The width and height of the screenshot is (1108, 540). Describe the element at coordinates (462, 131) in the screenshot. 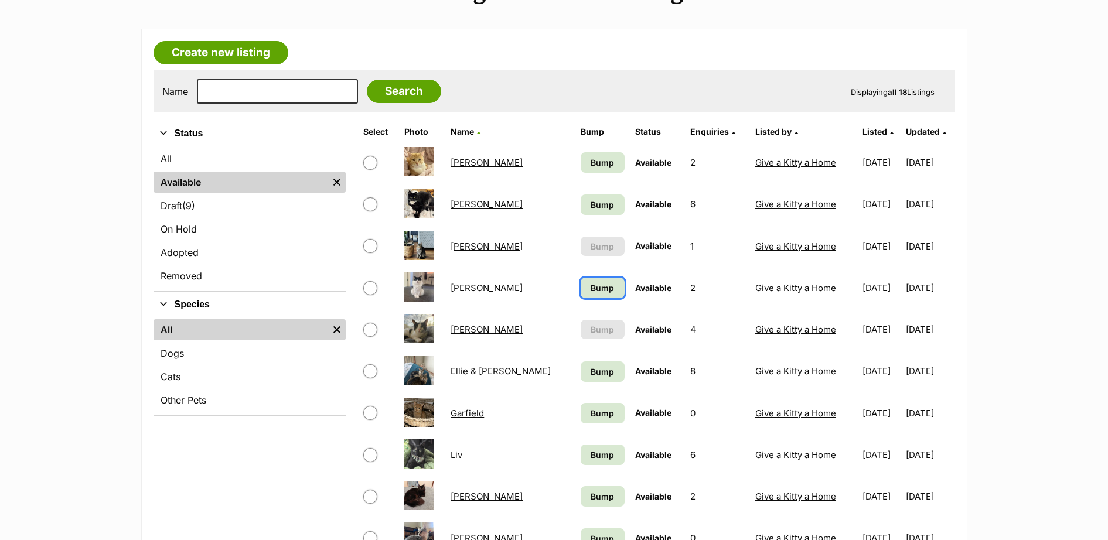

I see `span: Name` at that location.